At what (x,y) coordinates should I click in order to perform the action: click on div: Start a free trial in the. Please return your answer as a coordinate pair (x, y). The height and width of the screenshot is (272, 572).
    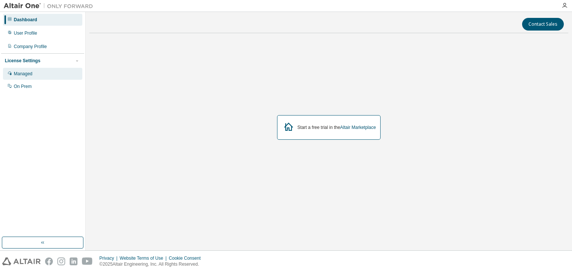
    Looking at the image, I should click on (337, 127).